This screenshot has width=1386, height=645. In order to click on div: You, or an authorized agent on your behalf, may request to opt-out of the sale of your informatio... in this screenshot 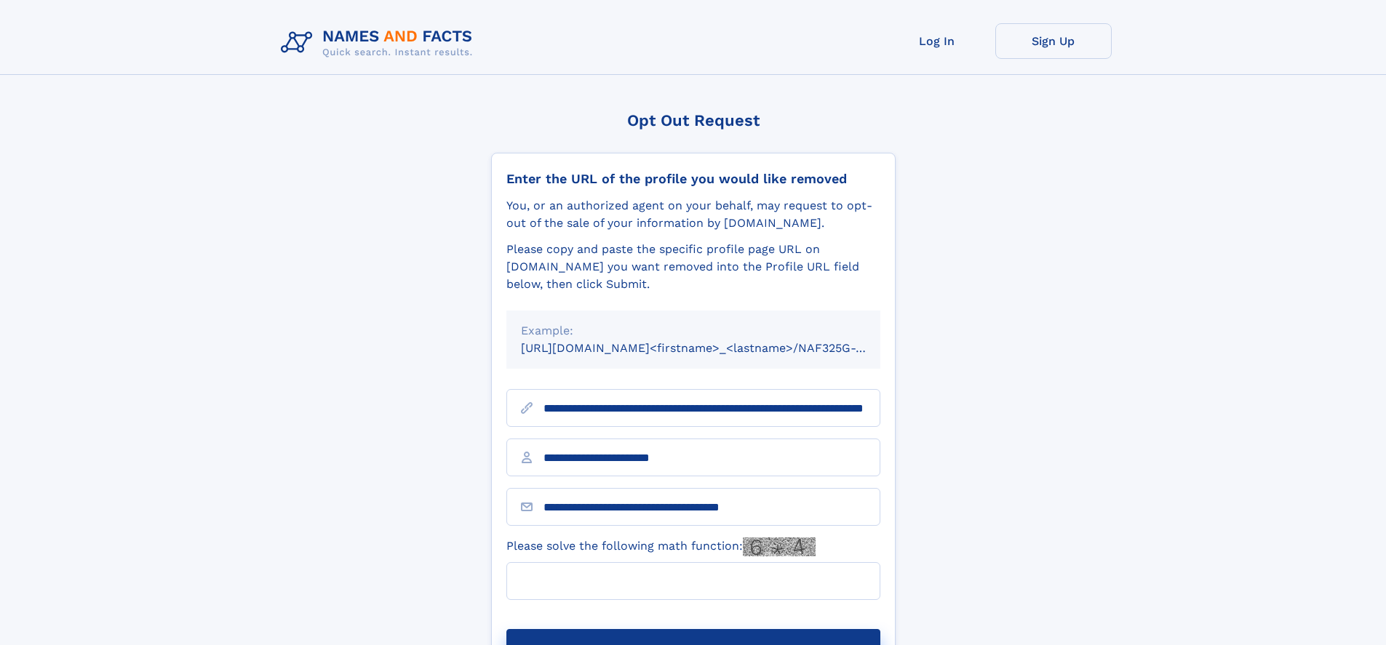, I will do `click(693, 215)`.